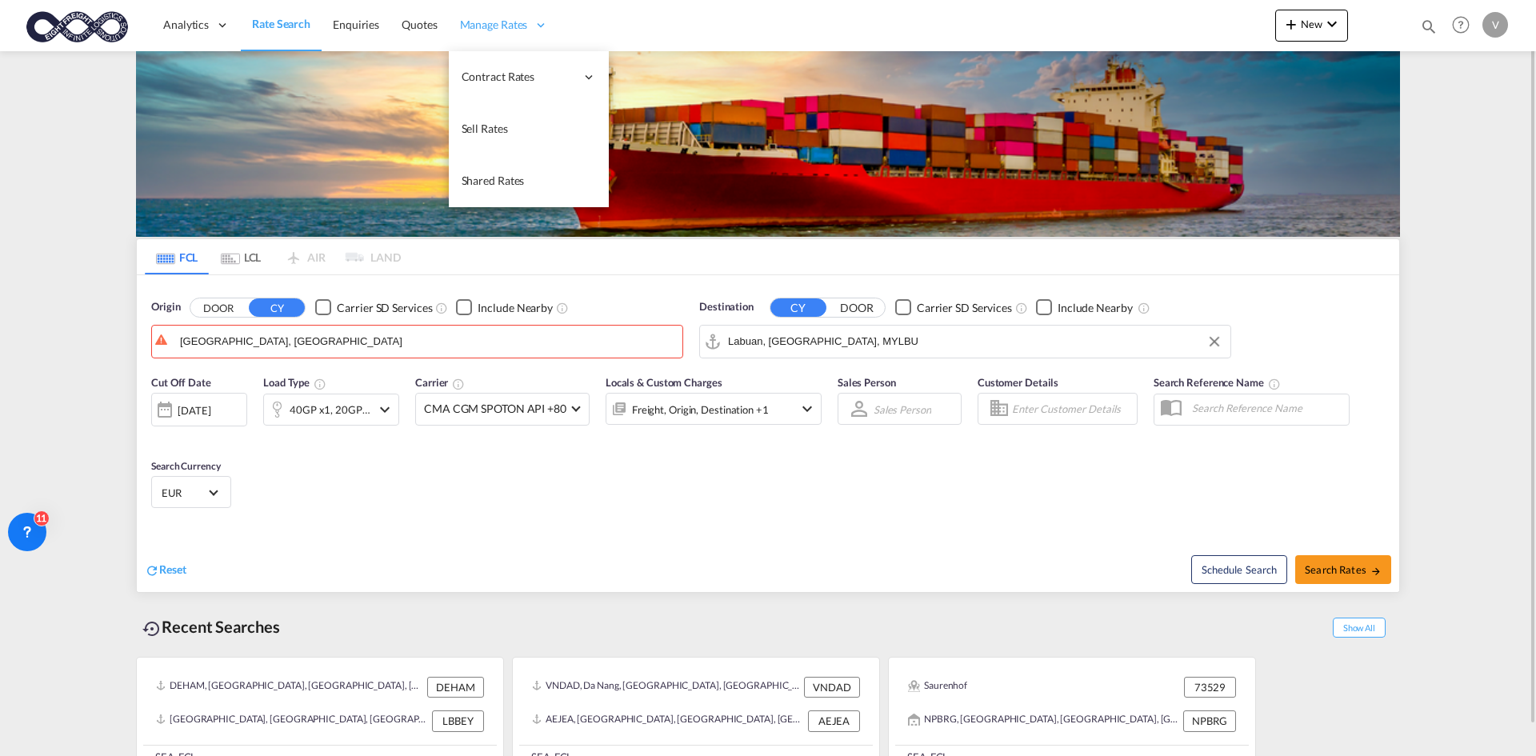 Image resolution: width=1536 pixels, height=756 pixels. What do you see at coordinates (157, 435) in the screenshot?
I see `md-datepicker: Select` at bounding box center [157, 435].